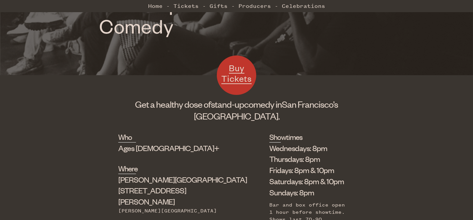  What do you see at coordinates (236, 75) in the screenshot?
I see `a: Buy Tickets` at bounding box center [236, 75].